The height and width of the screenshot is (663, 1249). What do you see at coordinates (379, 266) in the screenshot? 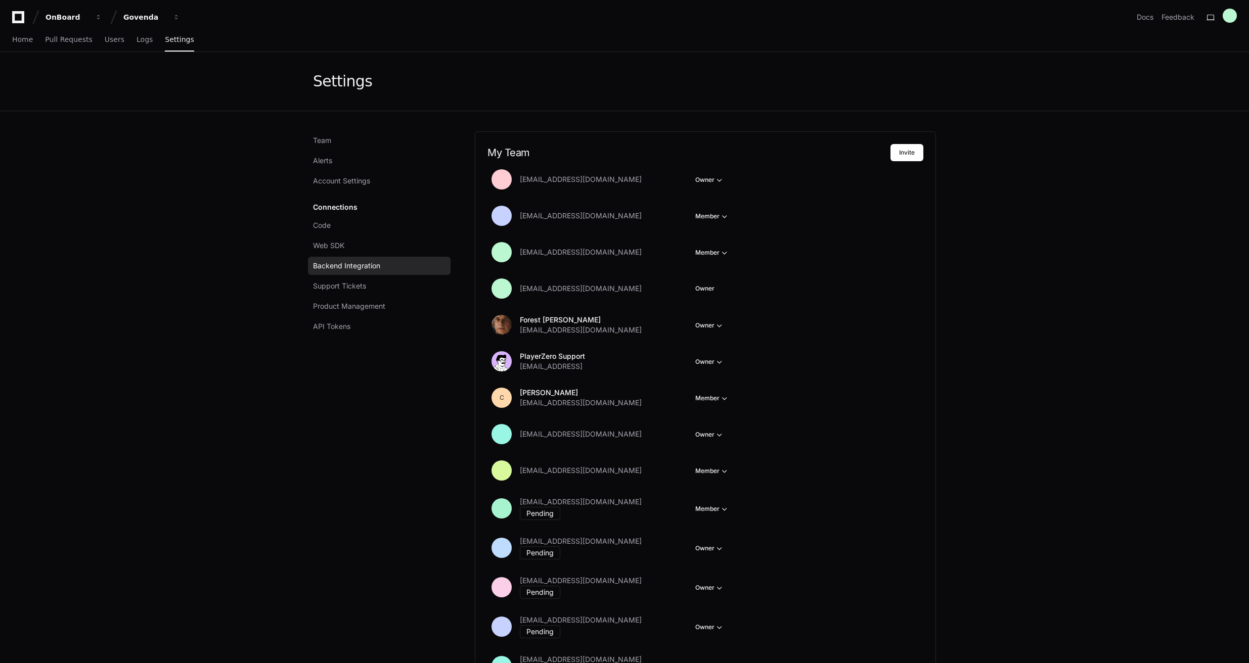
I see `a: Backend Integration` at bounding box center [379, 266].